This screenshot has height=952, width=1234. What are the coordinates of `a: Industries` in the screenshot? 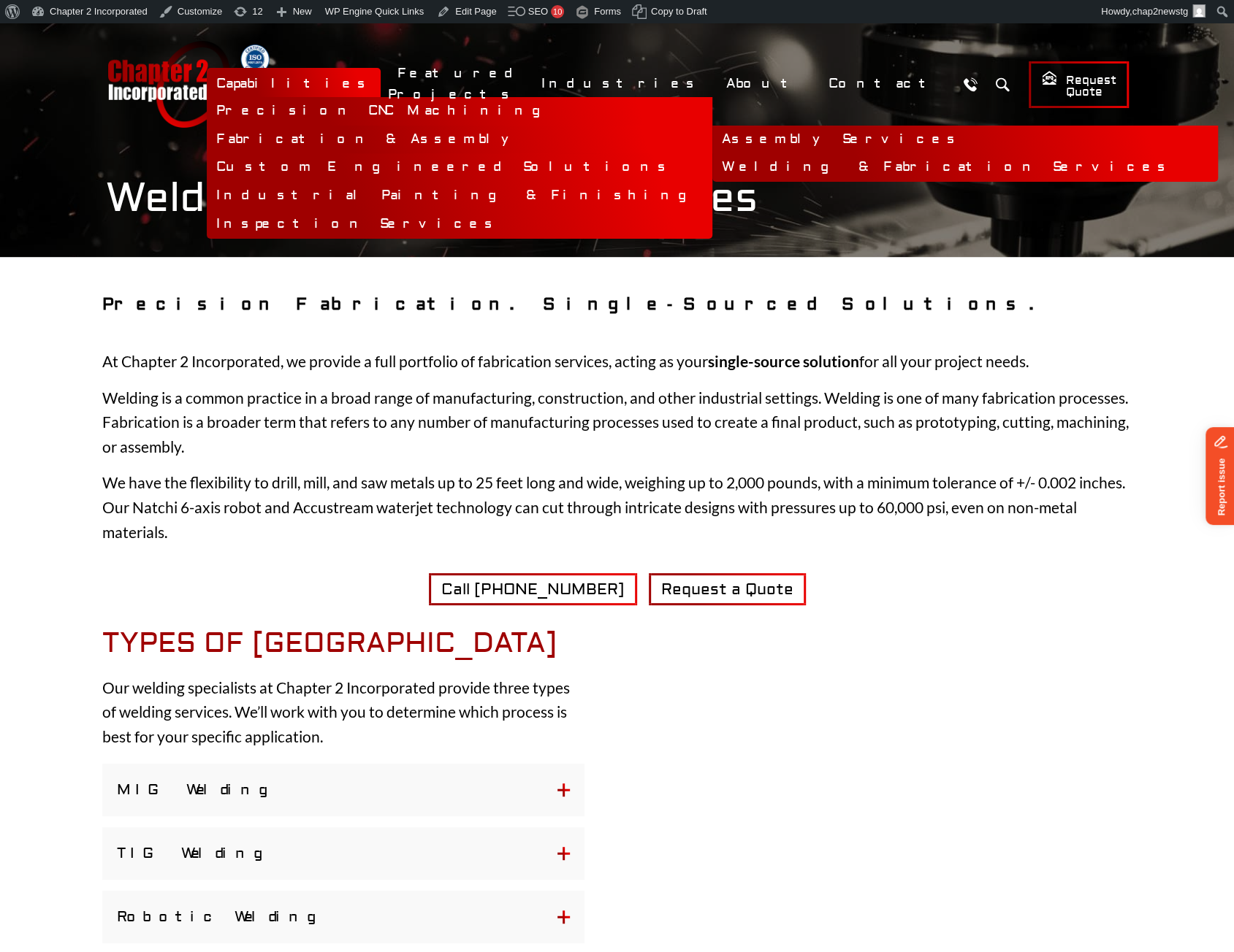 It's located at (620, 83).